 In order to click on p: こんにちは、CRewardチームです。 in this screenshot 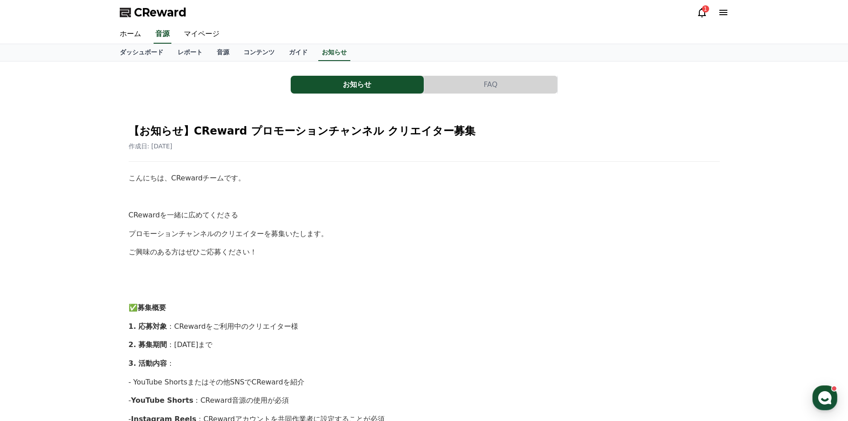, I will do `click(424, 178)`.